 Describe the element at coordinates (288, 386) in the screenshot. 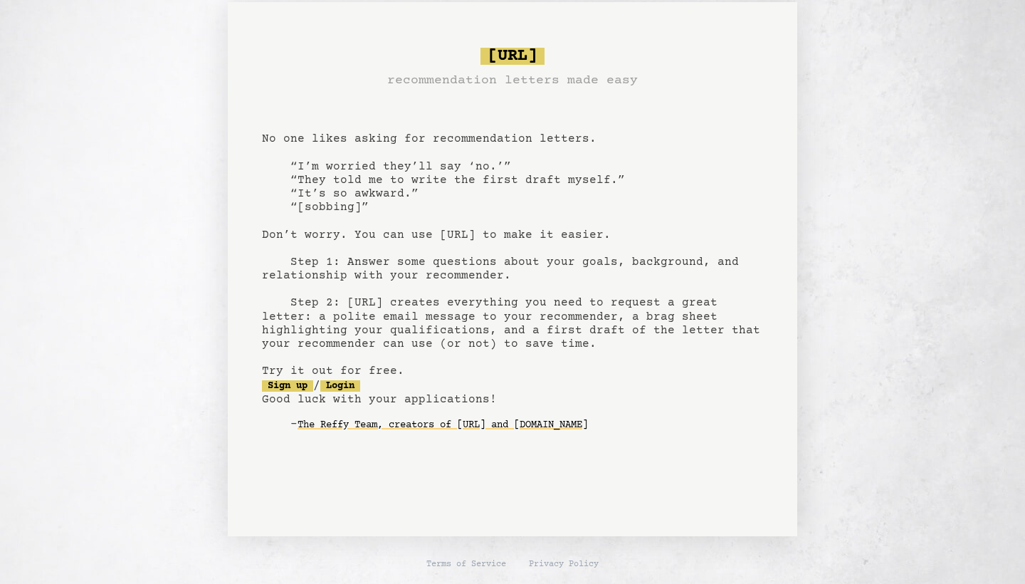

I see `a: Sign up` at that location.